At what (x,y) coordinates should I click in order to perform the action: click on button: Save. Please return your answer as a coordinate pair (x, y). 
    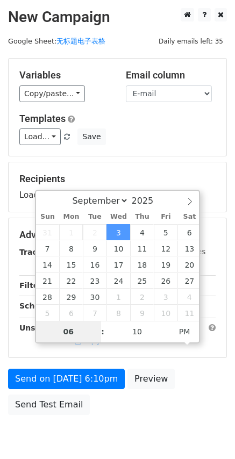
    Looking at the image, I should click on (91, 136).